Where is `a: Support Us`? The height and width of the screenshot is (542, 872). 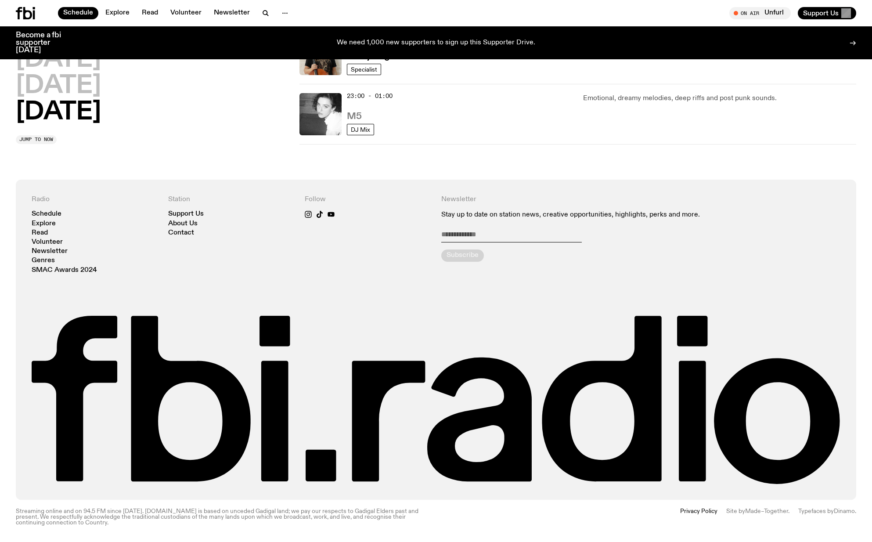 a: Support Us is located at coordinates (186, 214).